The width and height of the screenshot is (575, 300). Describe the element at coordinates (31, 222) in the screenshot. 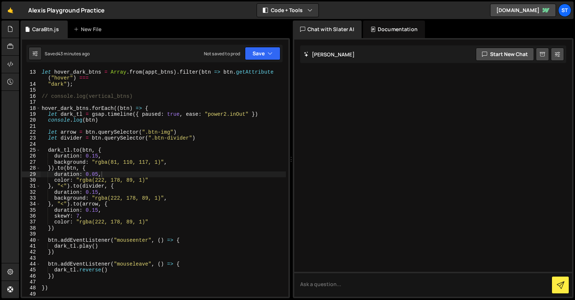

I see `div: 37` at that location.